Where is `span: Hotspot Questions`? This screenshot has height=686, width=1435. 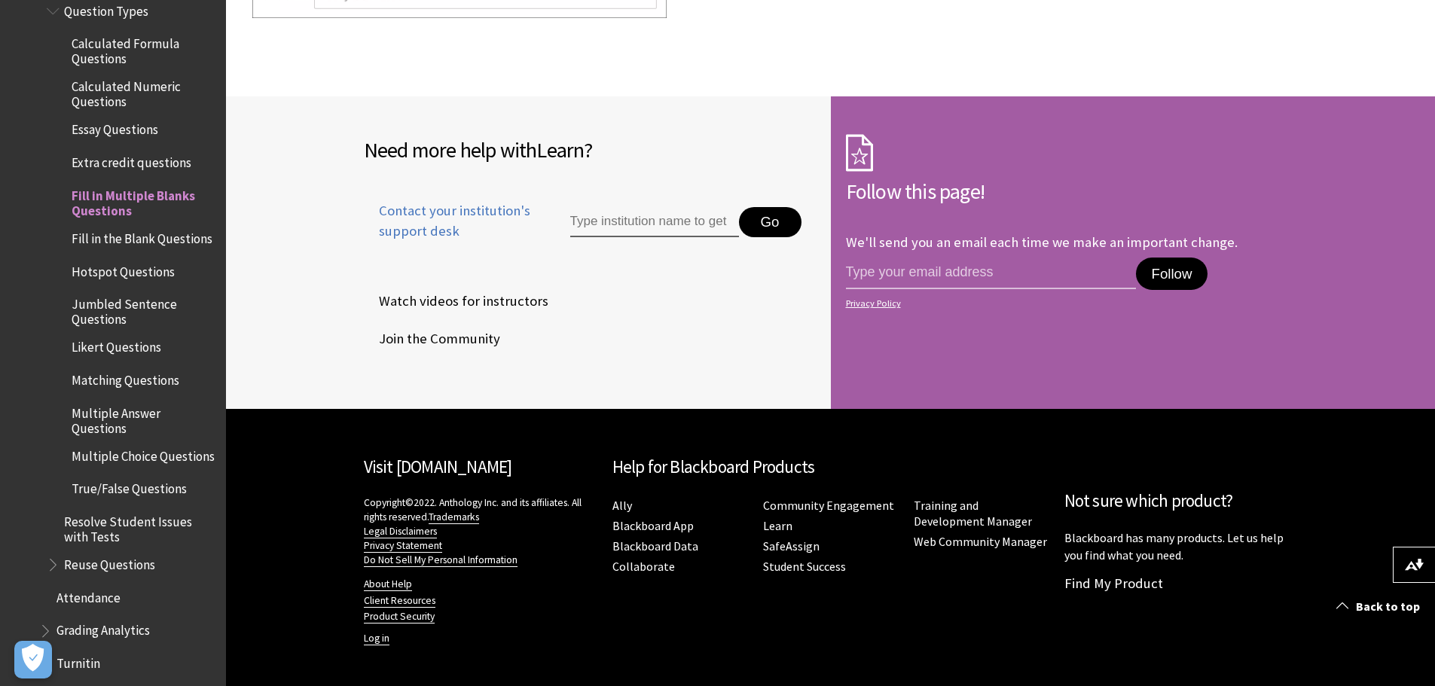 span: Hotspot Questions is located at coordinates (123, 269).